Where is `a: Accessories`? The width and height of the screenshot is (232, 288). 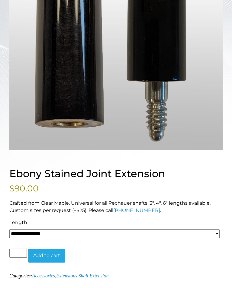
a: Accessories is located at coordinates (44, 276).